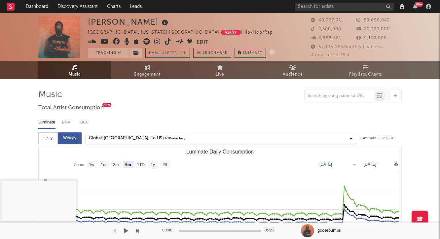 This screenshot has height=239, width=440. What do you see at coordinates (75, 70) in the screenshot?
I see `a: Music` at bounding box center [75, 70].